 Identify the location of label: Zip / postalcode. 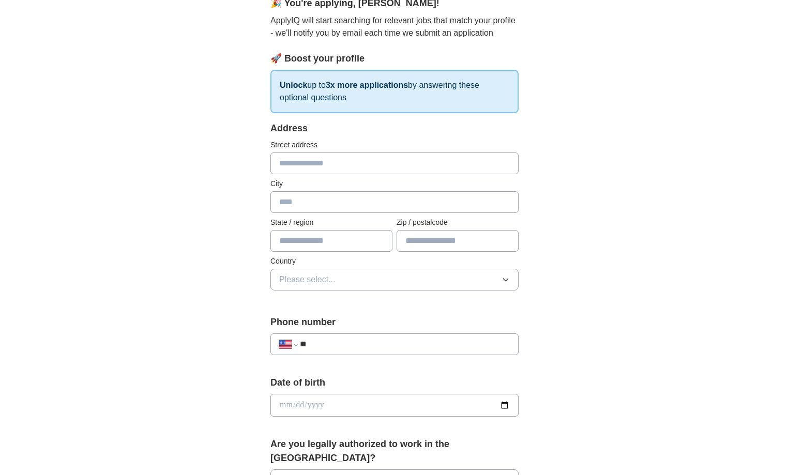
(458, 222).